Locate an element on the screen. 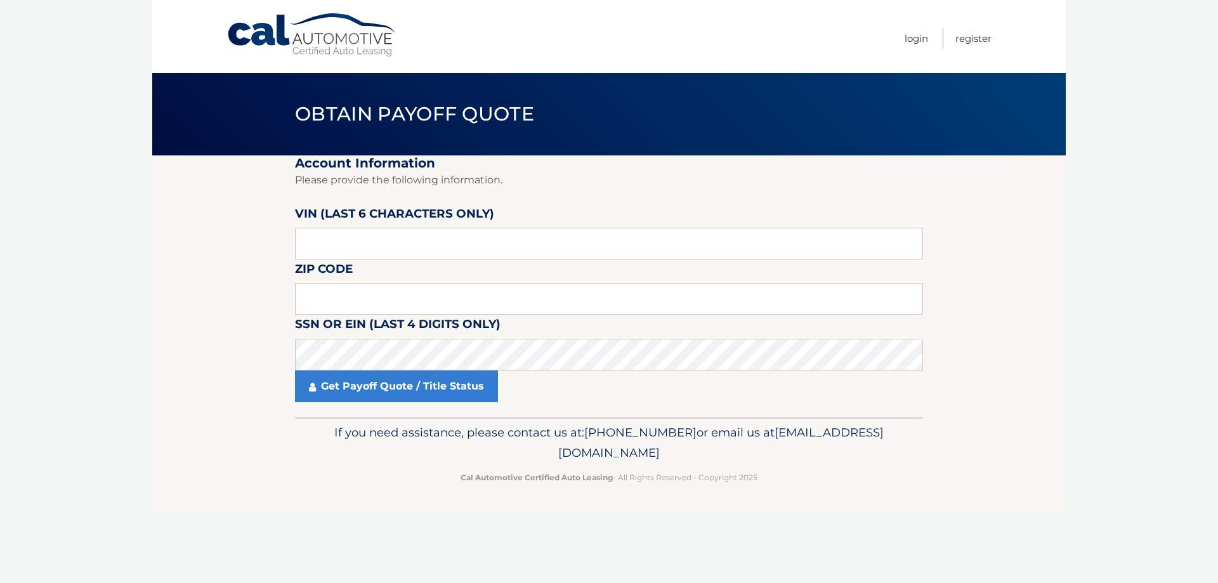 This screenshot has height=583, width=1218. a: Cal Automotive is located at coordinates (312, 35).